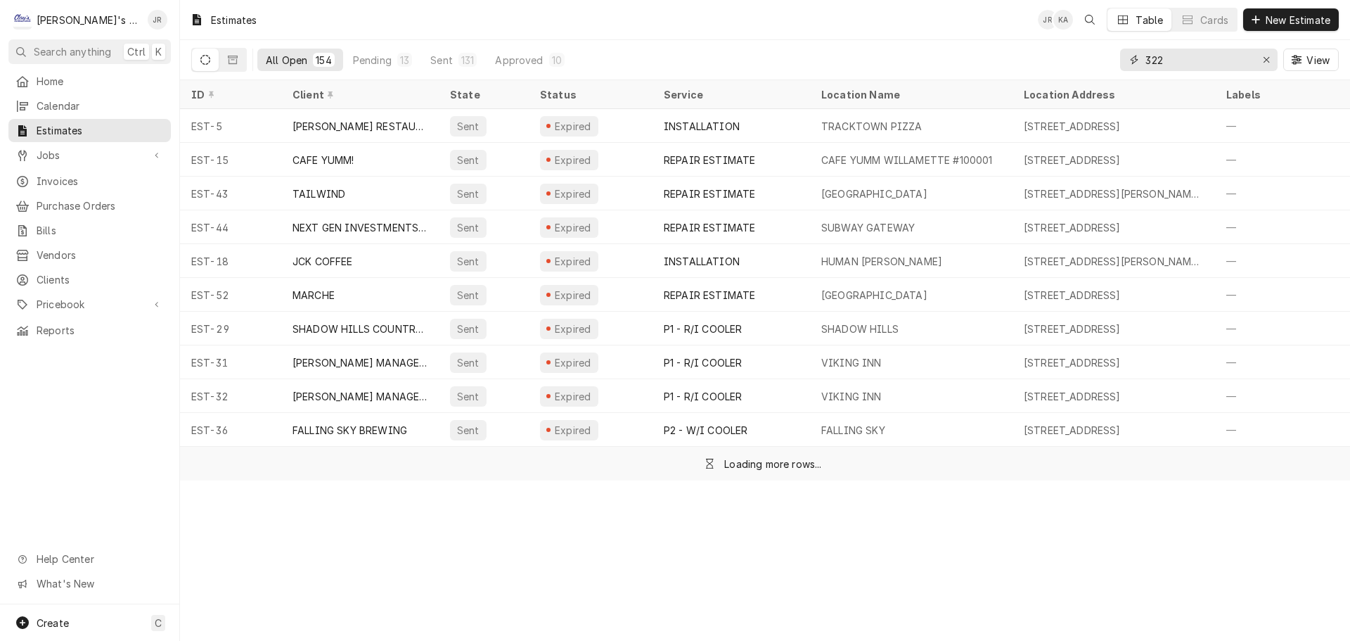 The image size is (1350, 641). I want to click on a: Invoices, so click(89, 181).